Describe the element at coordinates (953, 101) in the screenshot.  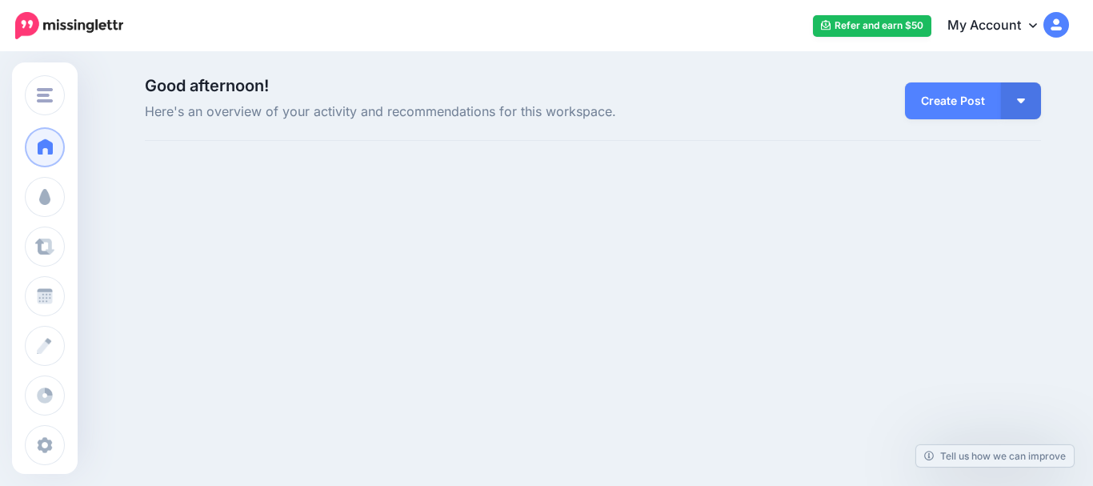
I see `a: Create Post` at that location.